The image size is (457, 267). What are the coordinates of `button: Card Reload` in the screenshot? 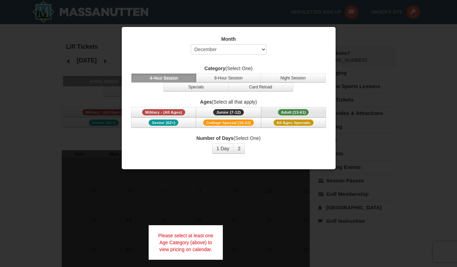 It's located at (261, 87).